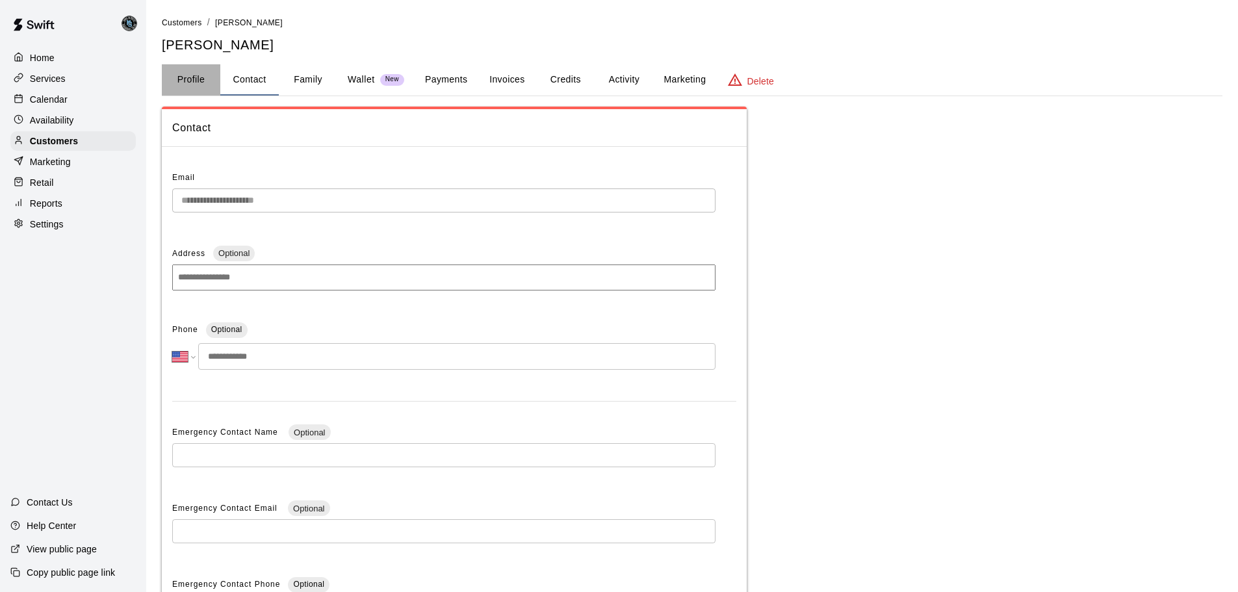 The width and height of the screenshot is (1238, 592). I want to click on button: Invoices, so click(507, 80).